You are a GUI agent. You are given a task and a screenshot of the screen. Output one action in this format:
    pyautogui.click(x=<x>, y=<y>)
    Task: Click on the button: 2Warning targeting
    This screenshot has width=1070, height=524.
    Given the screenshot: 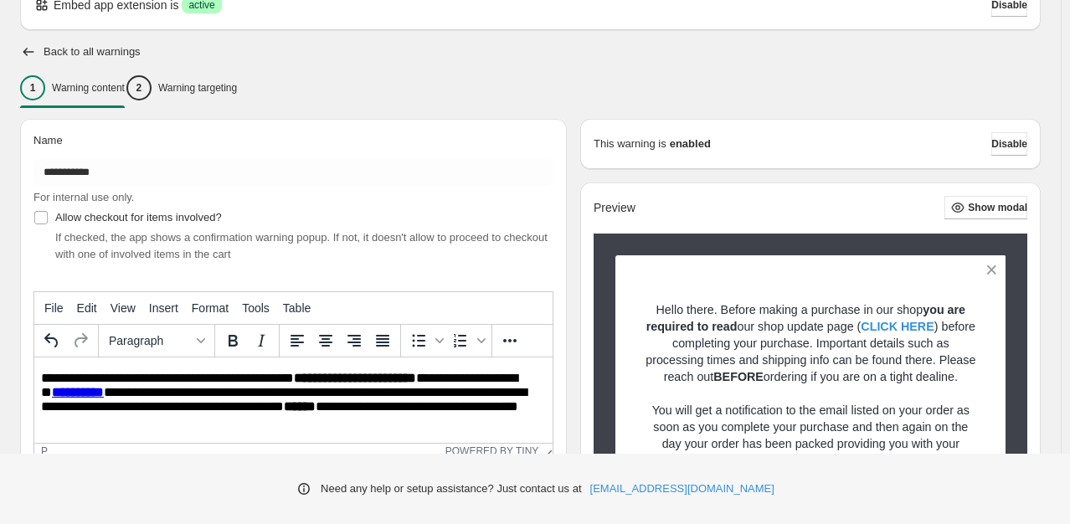 What is the action you would take?
    pyautogui.click(x=182, y=88)
    